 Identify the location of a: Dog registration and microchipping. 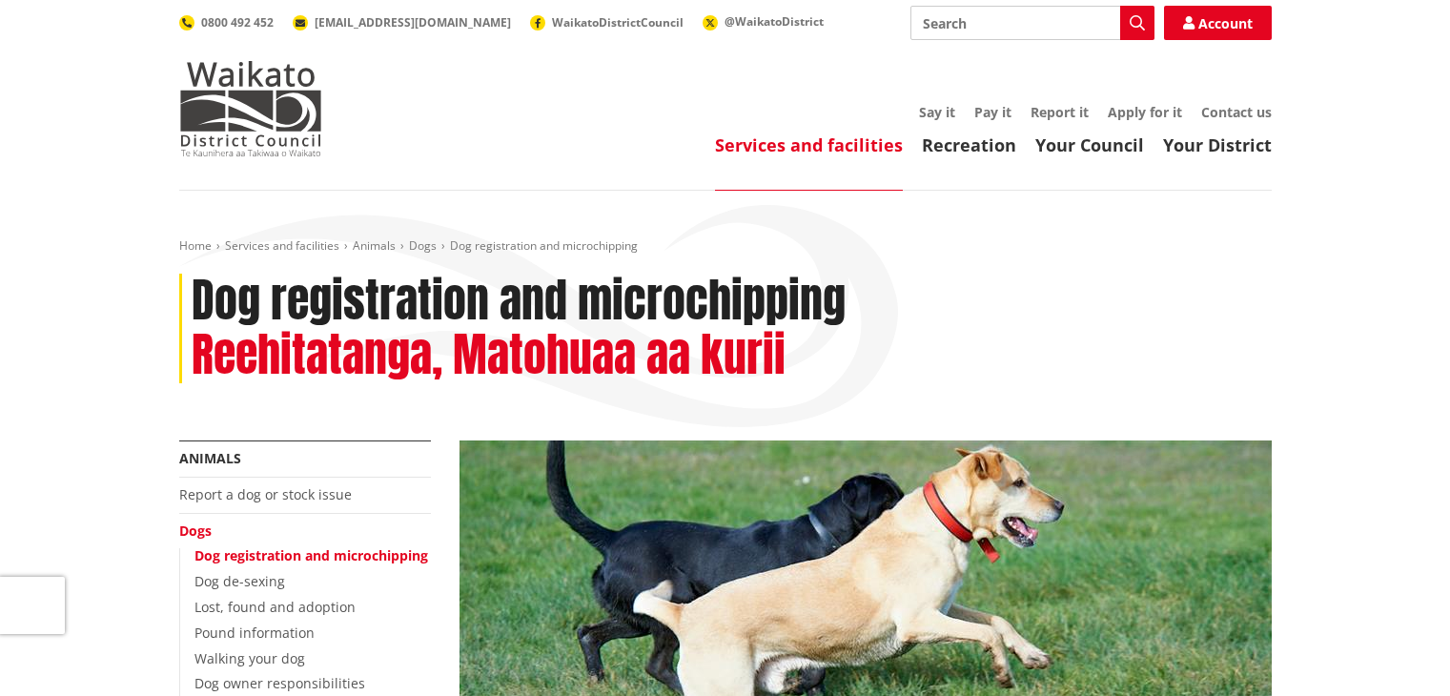
(311, 555).